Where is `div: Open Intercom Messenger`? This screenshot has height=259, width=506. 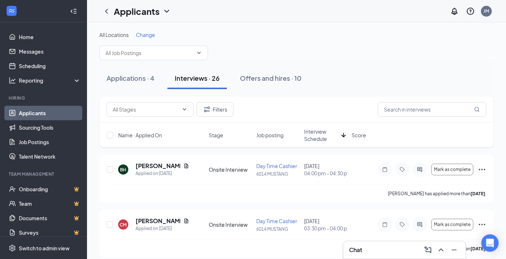 div: Open Intercom Messenger is located at coordinates (490, 243).